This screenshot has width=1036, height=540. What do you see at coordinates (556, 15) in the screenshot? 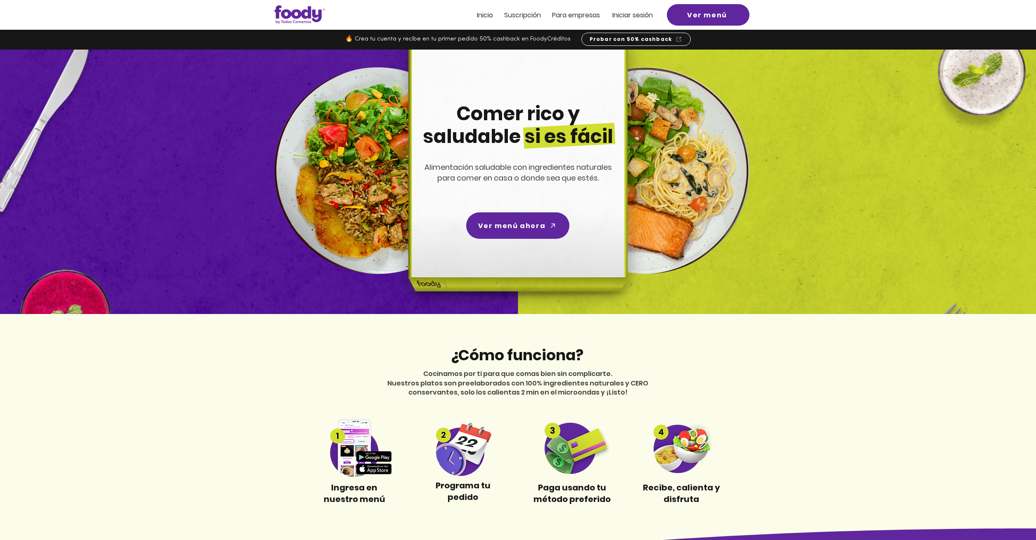
I see `span: Pa` at bounding box center [556, 15].